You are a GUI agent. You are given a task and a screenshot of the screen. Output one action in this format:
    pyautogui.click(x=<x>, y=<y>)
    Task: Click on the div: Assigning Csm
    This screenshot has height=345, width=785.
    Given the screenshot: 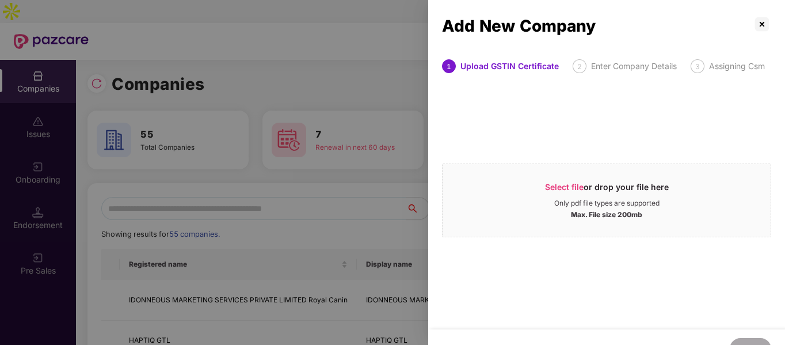 What is the action you would take?
    pyautogui.click(x=737, y=66)
    